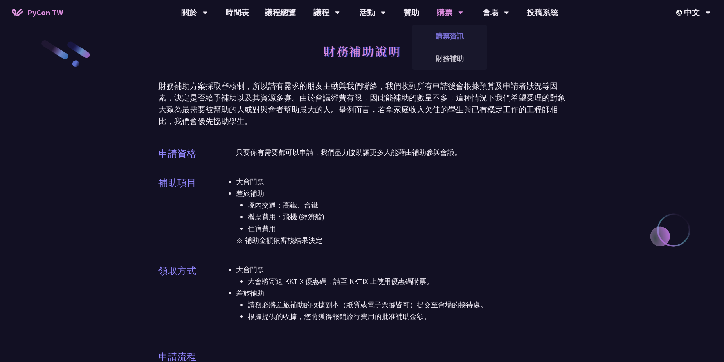 The height and width of the screenshot is (362, 724). Describe the element at coordinates (401, 153) in the screenshot. I see `p: 只要你有需要都可以申請，我們盡力協助讓更多人能藉由補助參與會議。` at that location.